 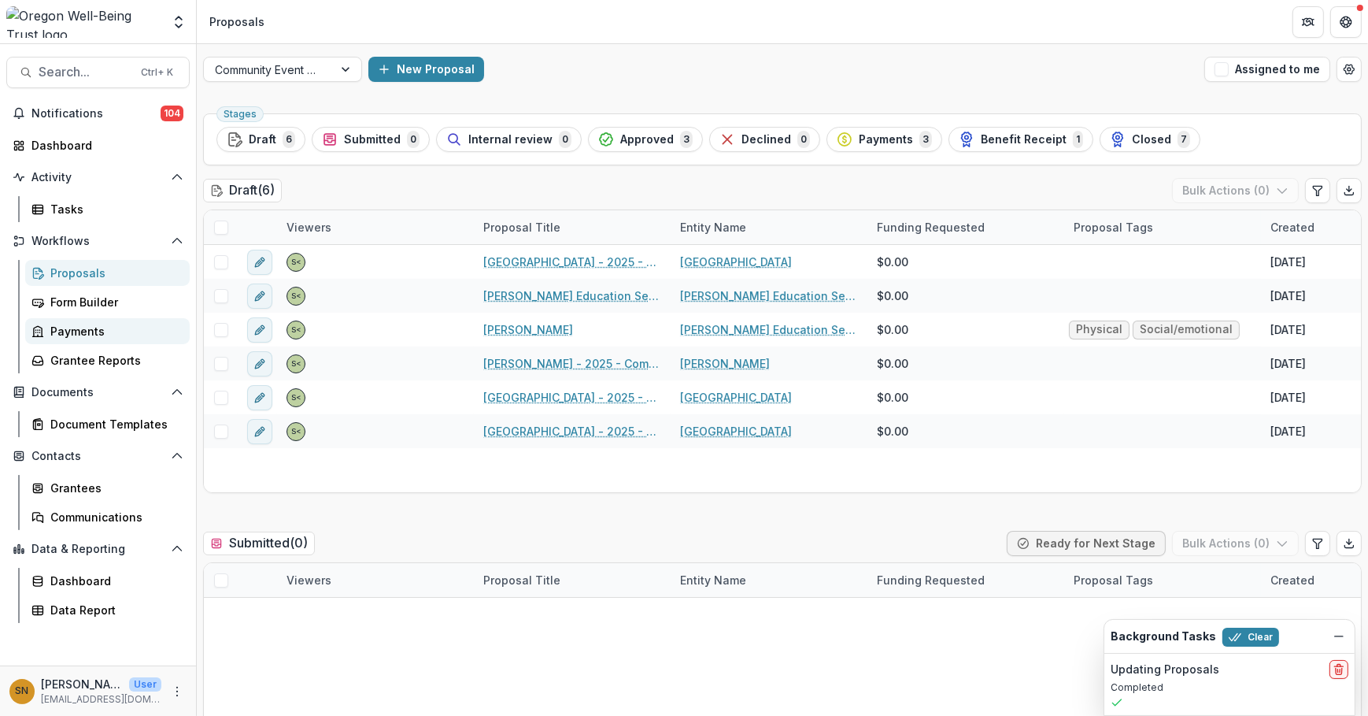 I want to click on div: Proposals, so click(x=113, y=272).